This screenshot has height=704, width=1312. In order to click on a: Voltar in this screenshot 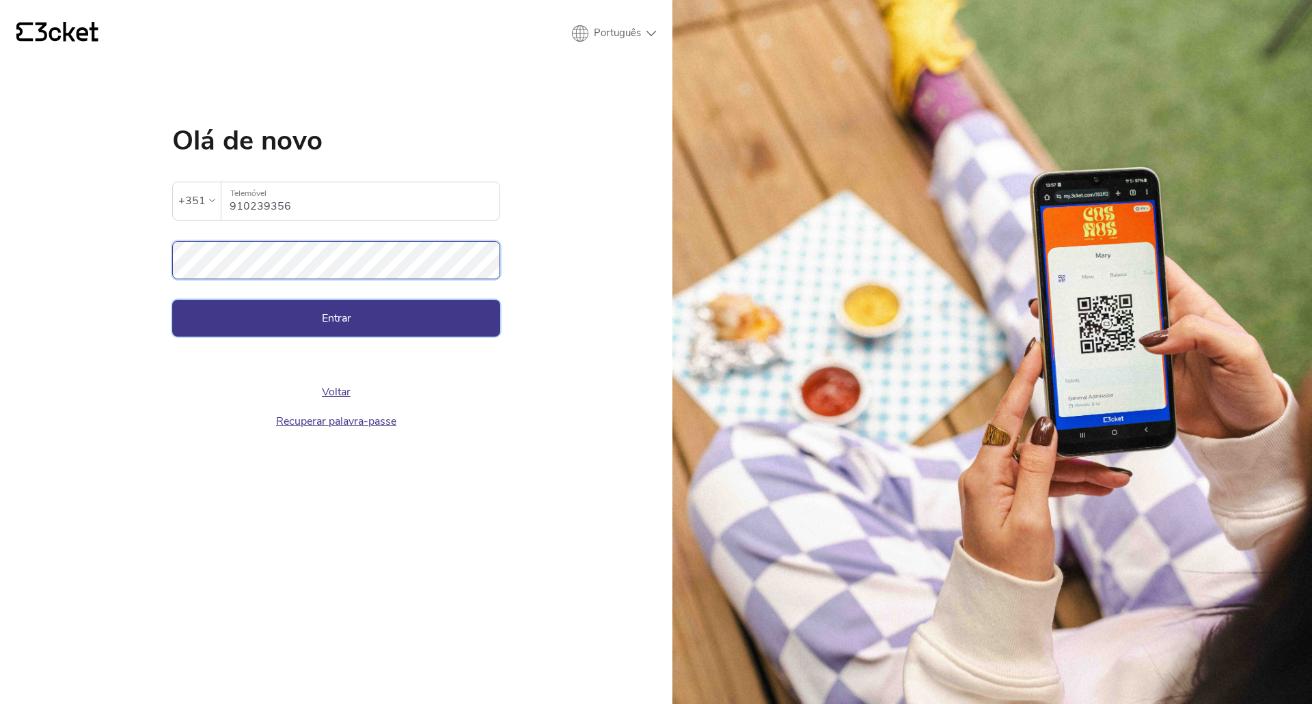, I will do `click(336, 392)`.